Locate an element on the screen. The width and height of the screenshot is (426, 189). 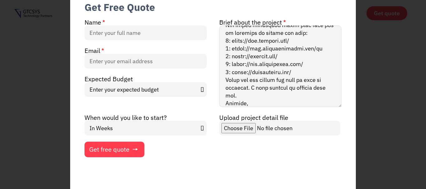
label: Name is located at coordinates (95, 22).